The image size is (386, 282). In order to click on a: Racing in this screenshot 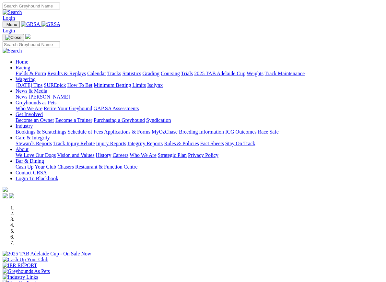, I will do `click(23, 67)`.